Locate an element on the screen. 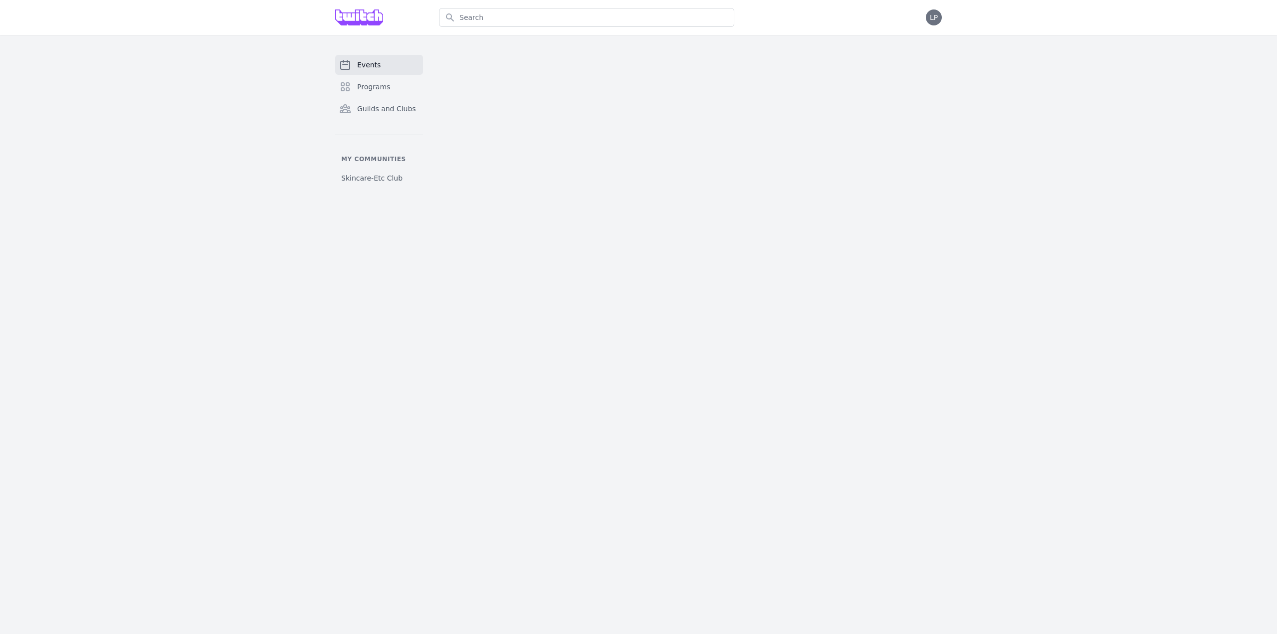 Image resolution: width=1277 pixels, height=634 pixels. button: LP is located at coordinates (933, 17).